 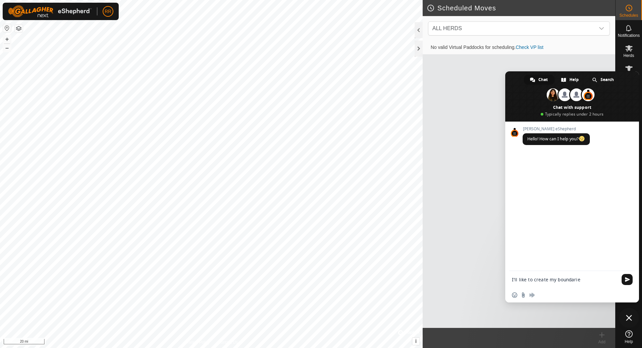 I want to click on button: Map Layers, so click(x=19, y=28).